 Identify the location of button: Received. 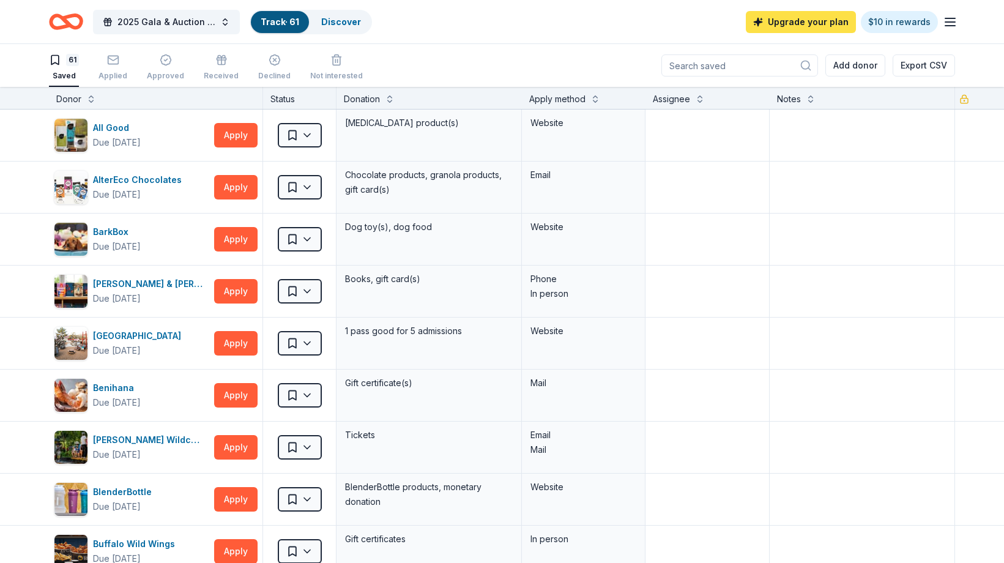
(221, 68).